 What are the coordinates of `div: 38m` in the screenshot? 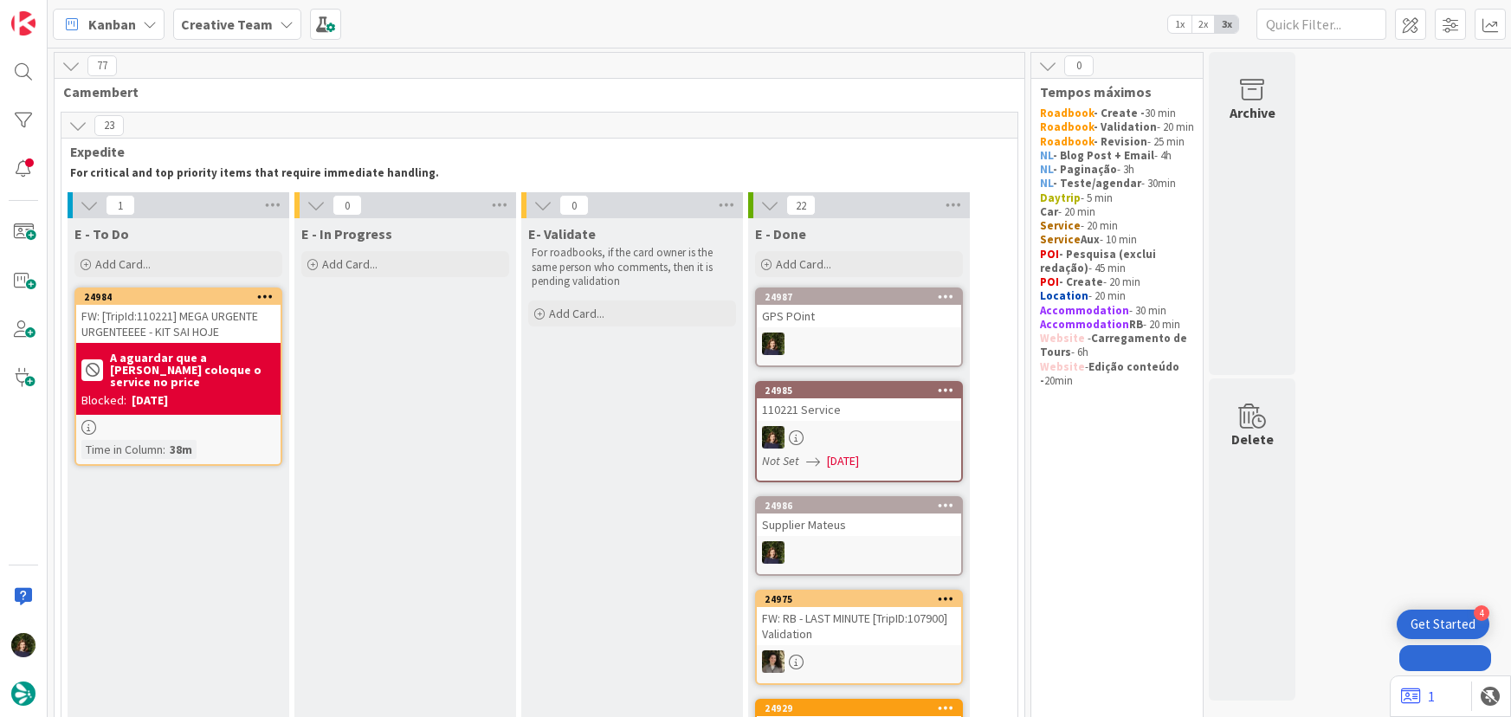 It's located at (181, 449).